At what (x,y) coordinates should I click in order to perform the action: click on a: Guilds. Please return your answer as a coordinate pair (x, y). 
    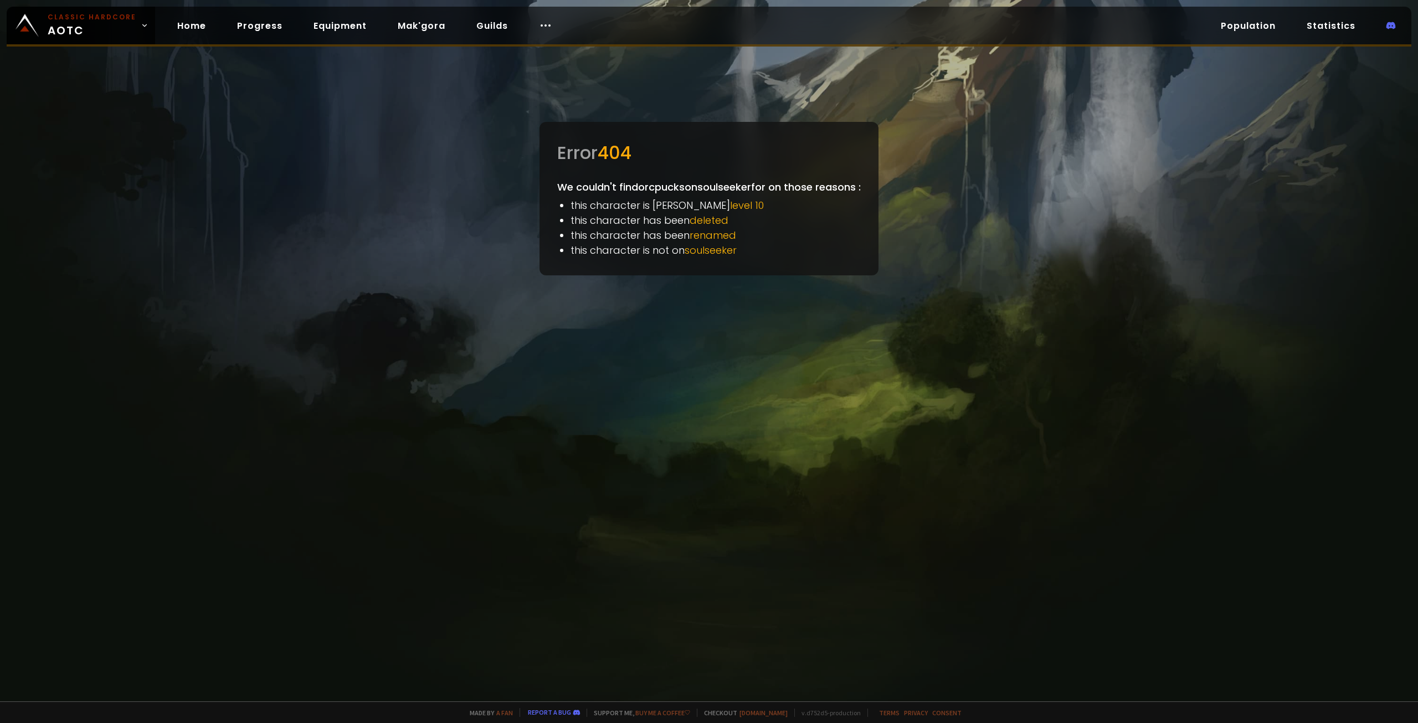
    Looking at the image, I should click on (492, 25).